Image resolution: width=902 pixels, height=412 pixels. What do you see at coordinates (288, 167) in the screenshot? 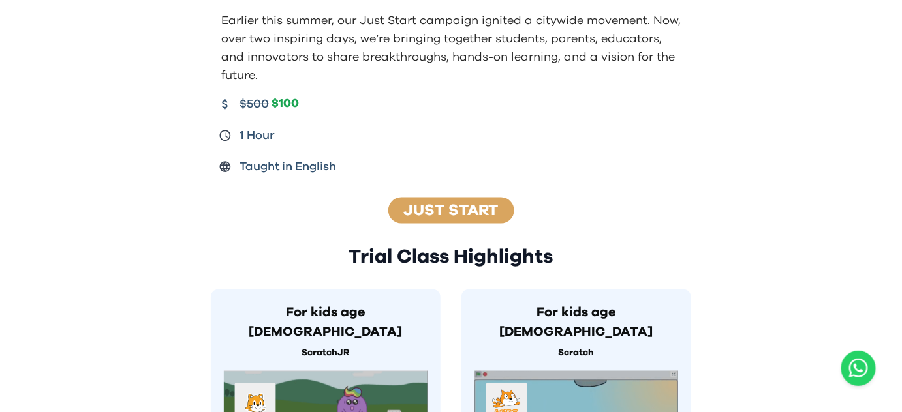
I see `span: Taught in English` at bounding box center [288, 167].